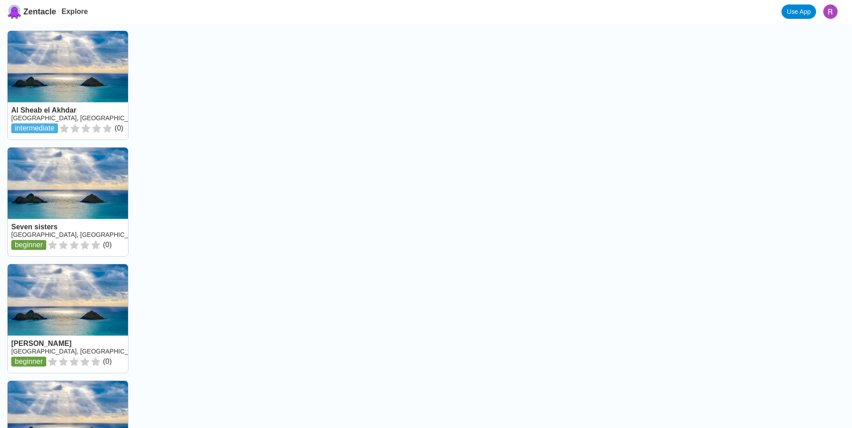  Describe the element at coordinates (14, 12) in the screenshot. I see `img: Zentacle logo` at that location.